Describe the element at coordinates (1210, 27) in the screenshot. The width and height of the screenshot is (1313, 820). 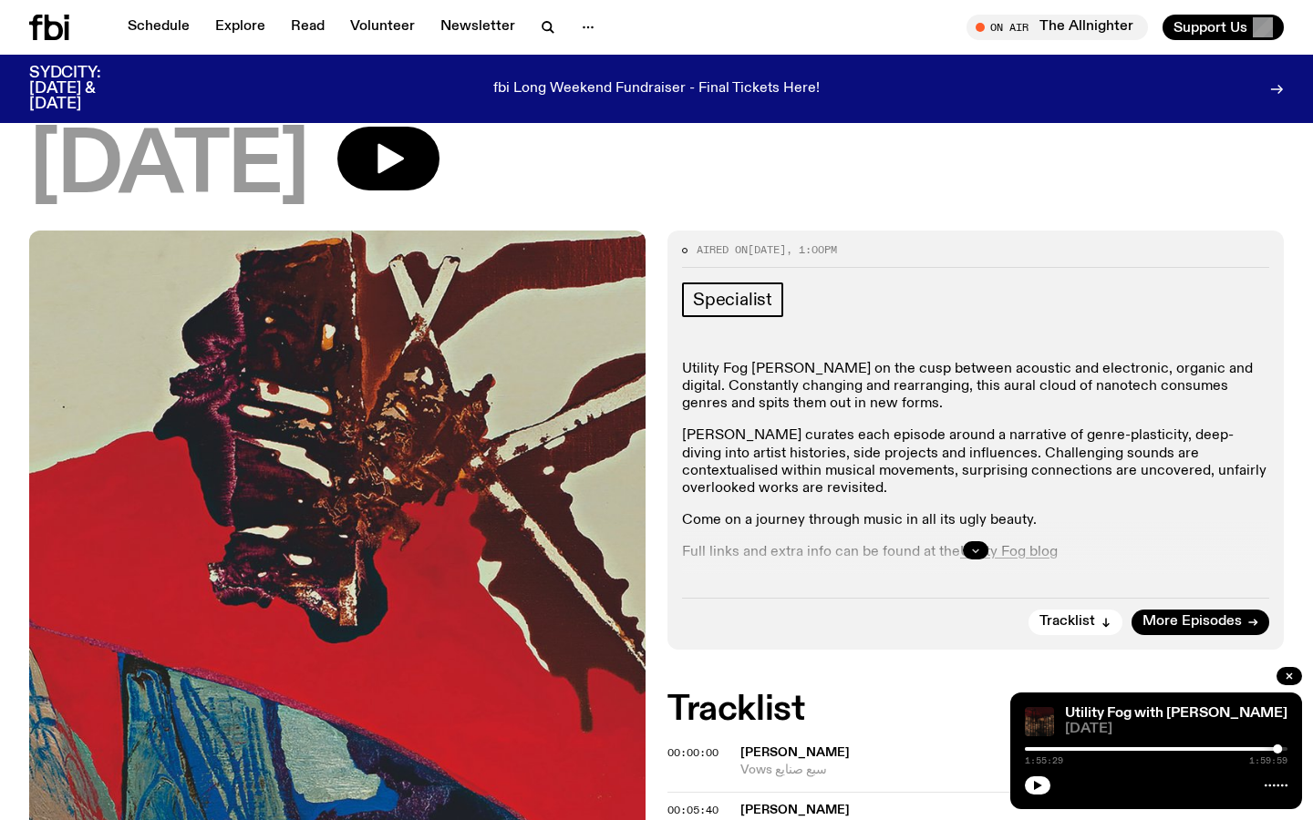
I see `span: Support Us` at that location.